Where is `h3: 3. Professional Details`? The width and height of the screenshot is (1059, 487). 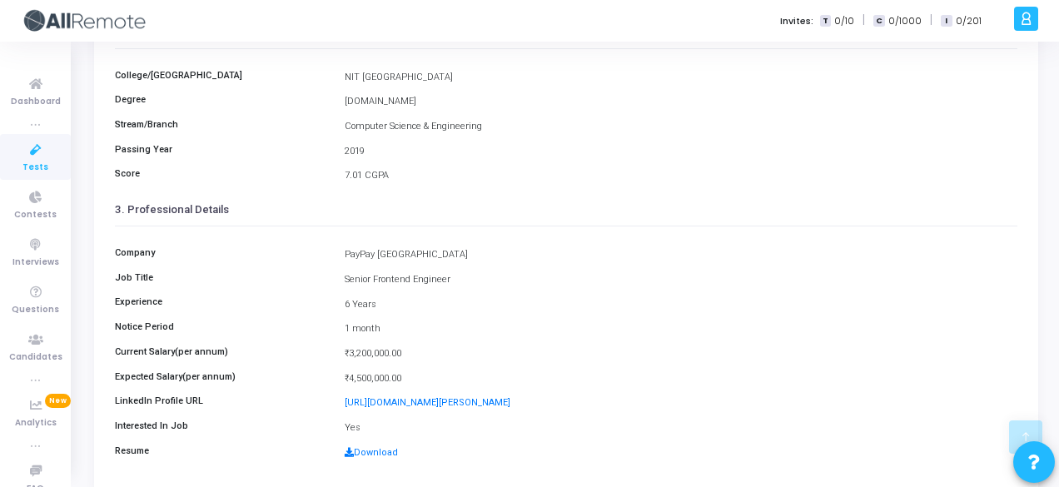 h3: 3. Professional Details is located at coordinates (566, 210).